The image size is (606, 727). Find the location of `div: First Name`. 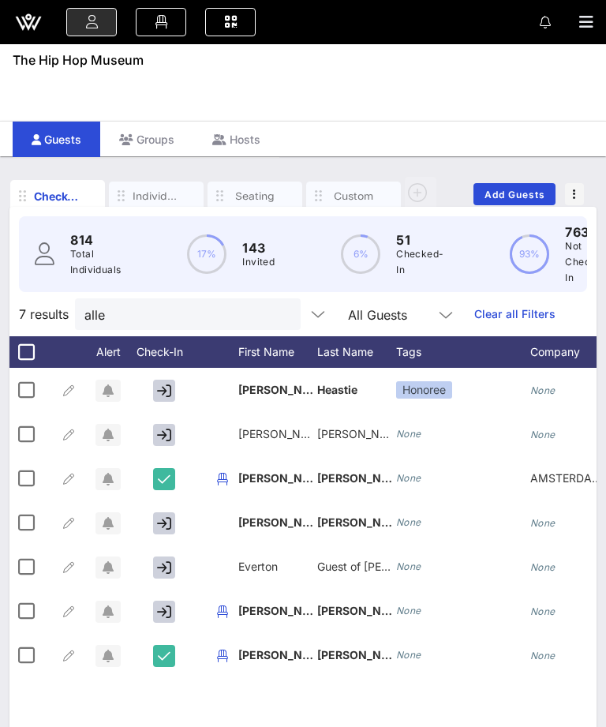

div: First Name is located at coordinates (278, 352).